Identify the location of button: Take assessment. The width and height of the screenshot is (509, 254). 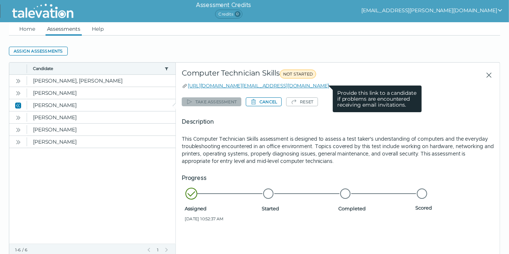
(211, 102).